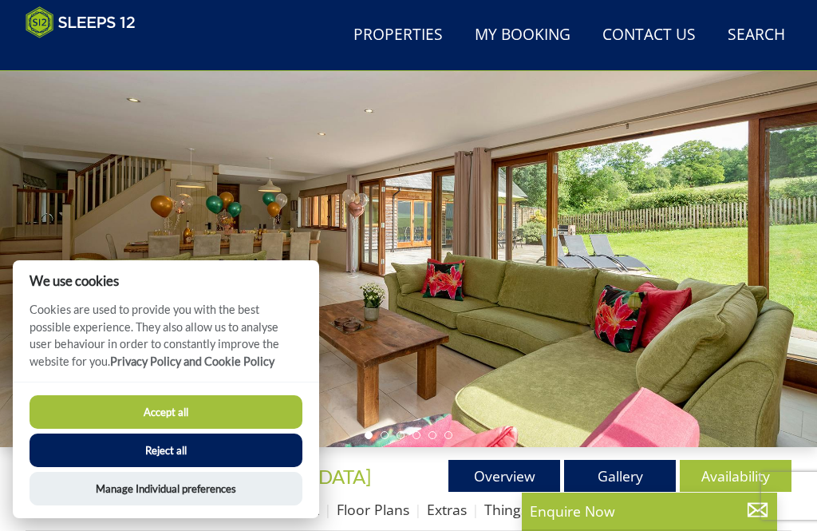  Describe the element at coordinates (166, 488) in the screenshot. I see `button: Manage Individual preferences` at that location.